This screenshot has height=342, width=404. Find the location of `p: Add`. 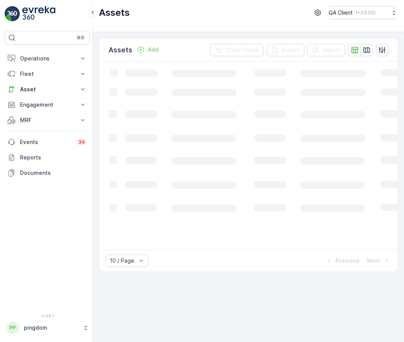

p: Add is located at coordinates (153, 50).